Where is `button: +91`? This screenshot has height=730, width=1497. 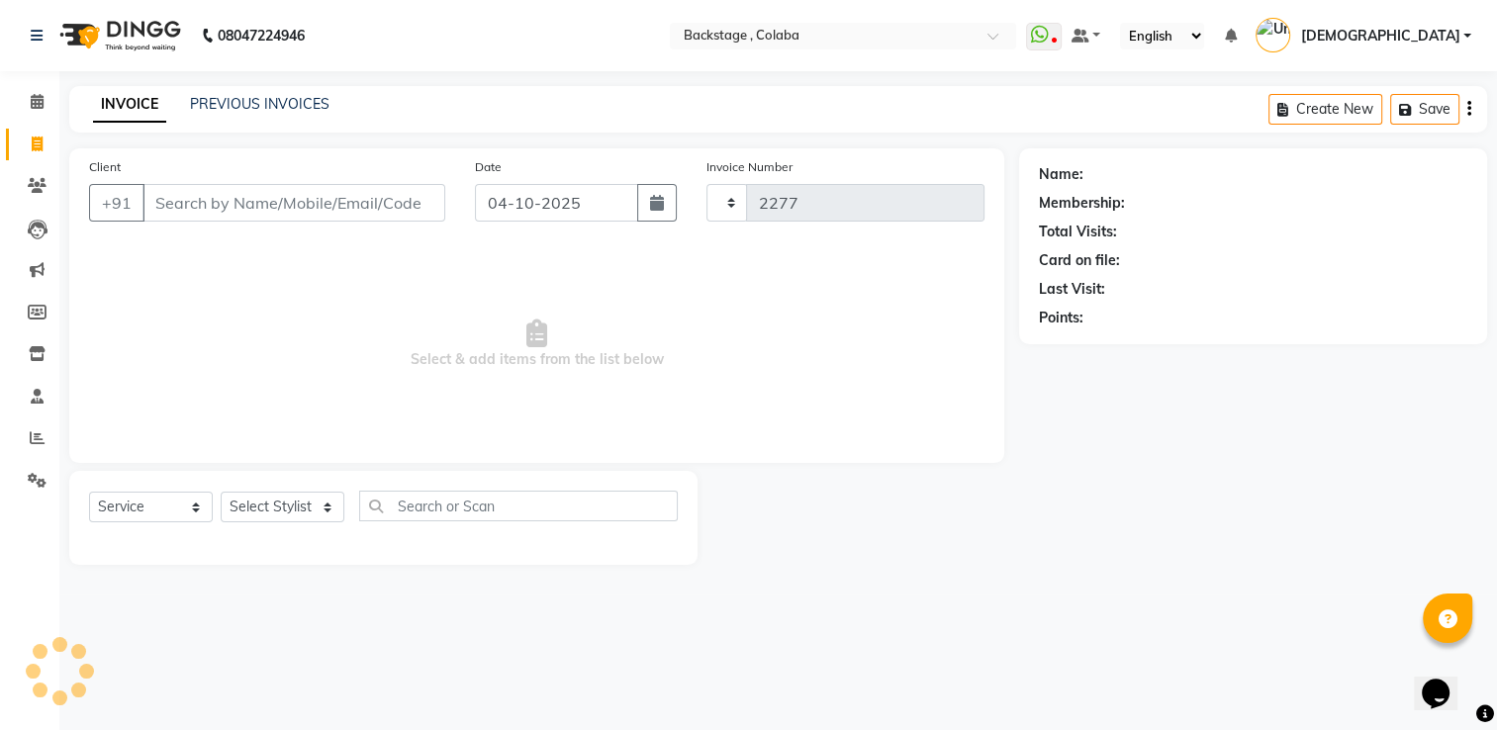 button: +91 is located at coordinates (117, 203).